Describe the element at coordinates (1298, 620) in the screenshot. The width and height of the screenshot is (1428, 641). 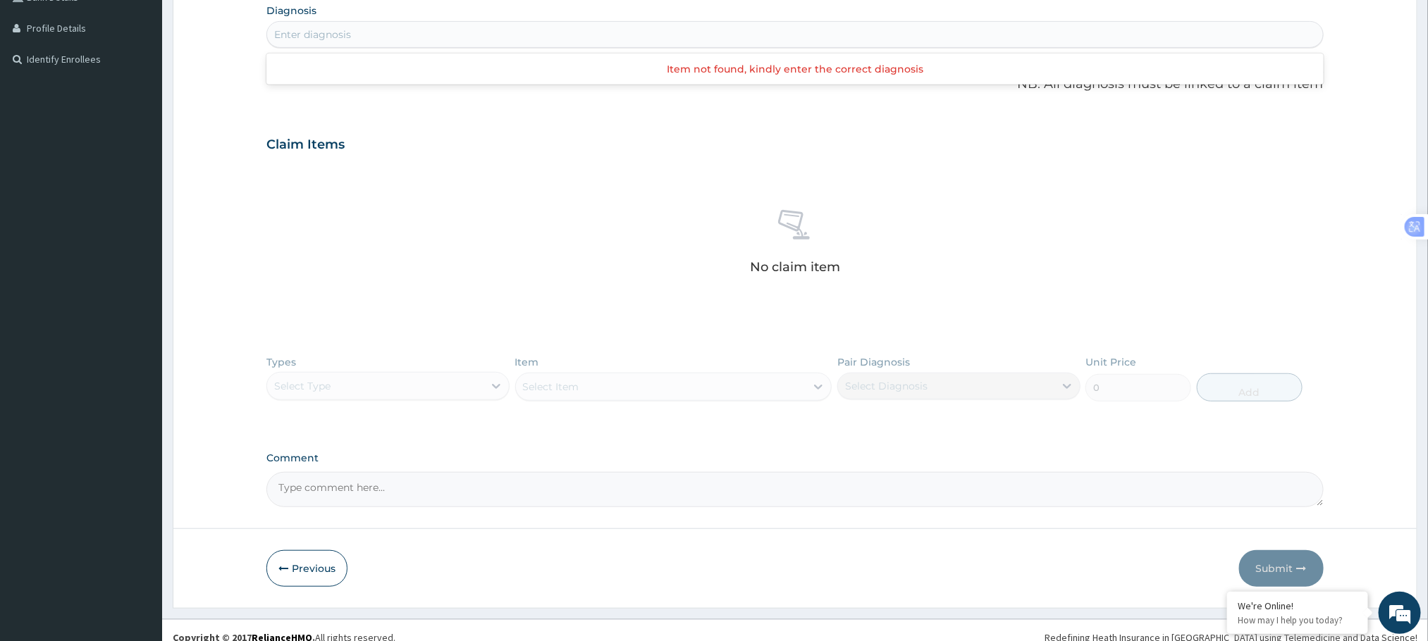
I see `p: How may I help you today?` at that location.